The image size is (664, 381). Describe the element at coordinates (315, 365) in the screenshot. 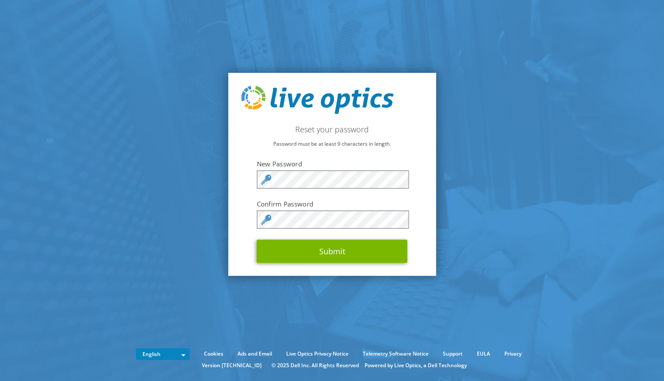

I see `li: © 2025 Dell Inc. All Rights Reserved` at that location.